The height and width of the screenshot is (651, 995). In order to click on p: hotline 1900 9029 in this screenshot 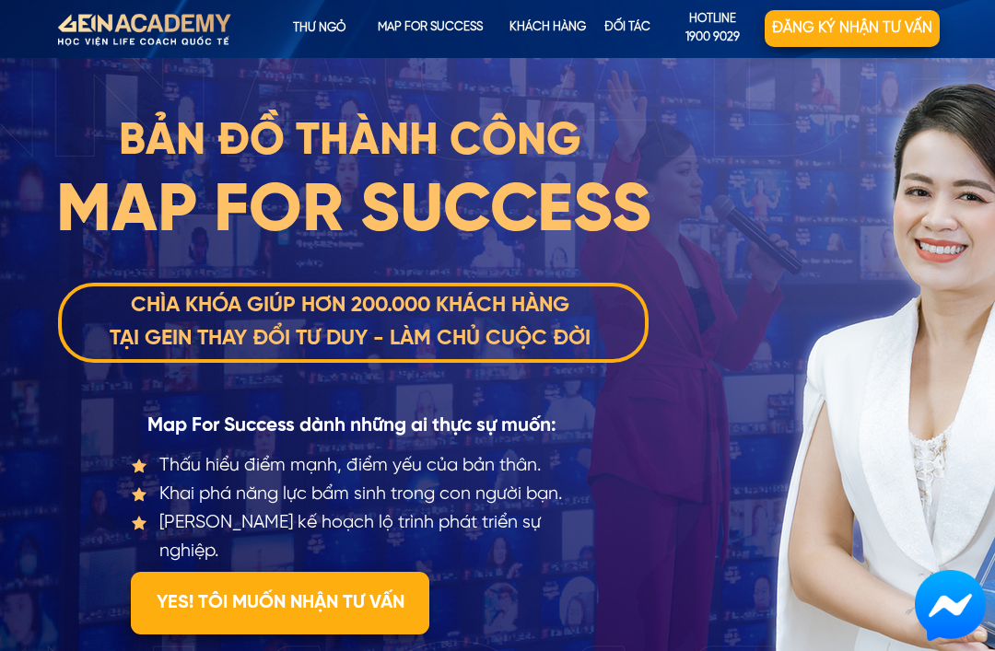, I will do `click(713, 29)`.